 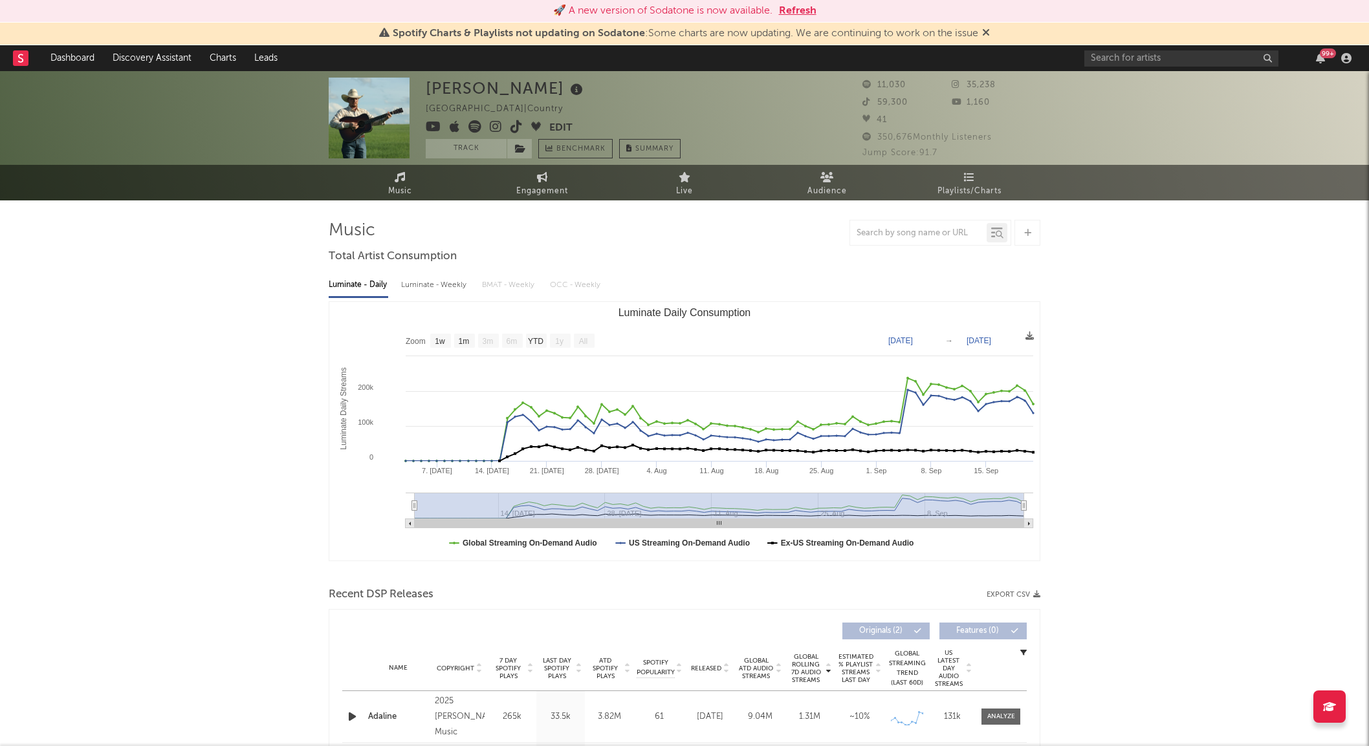 I want to click on text: All, so click(x=583, y=341).